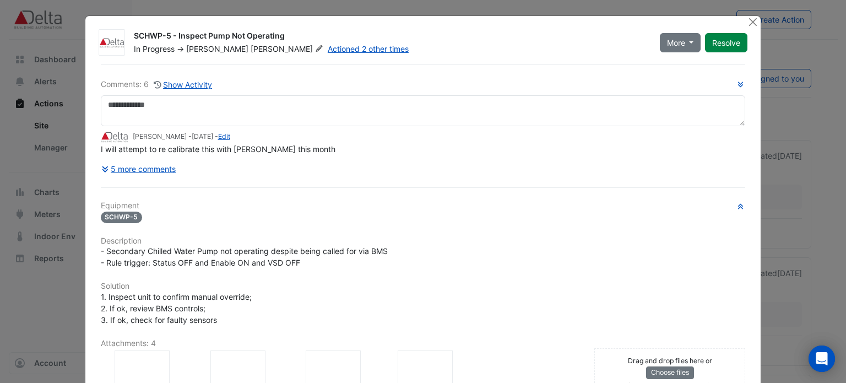 The image size is (846, 383). Describe the element at coordinates (244, 257) in the screenshot. I see `span: - Secondary Chilled Water Pump not operating despite being called for via BMS - Rule trigger: Sta...` at that location.